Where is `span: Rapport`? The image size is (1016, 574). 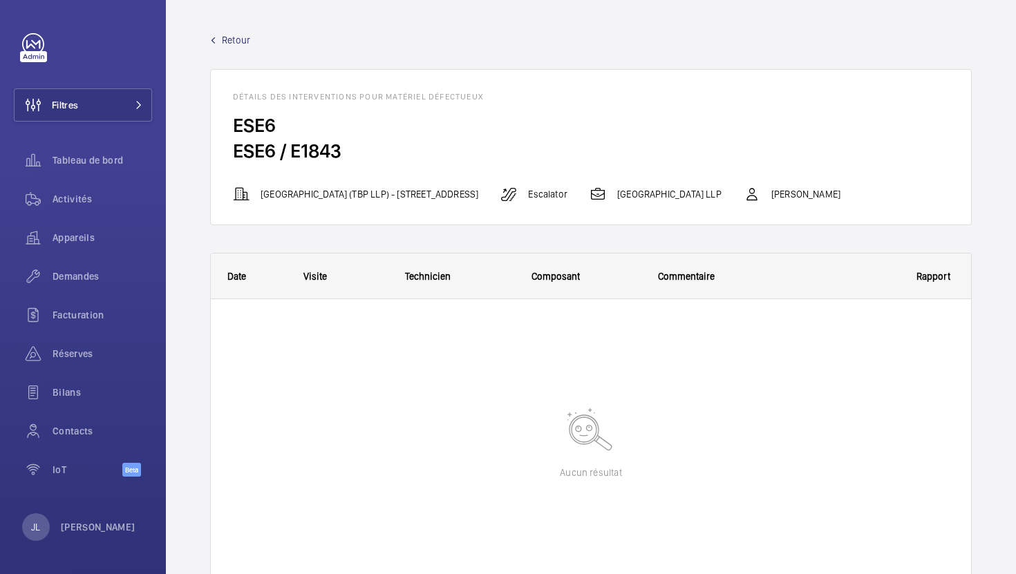 span: Rapport is located at coordinates (933, 276).